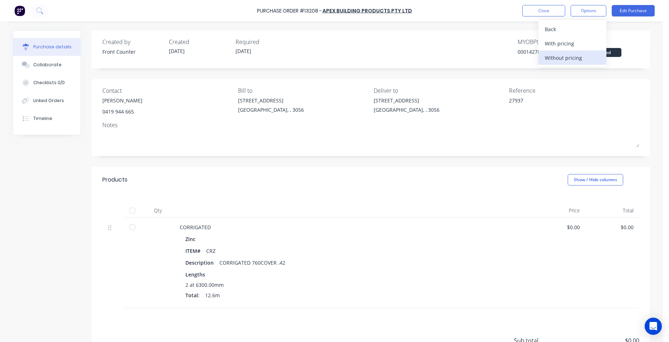 This screenshot has width=669, height=342. What do you see at coordinates (609, 42) in the screenshot?
I see `div: Status` at bounding box center [609, 42].